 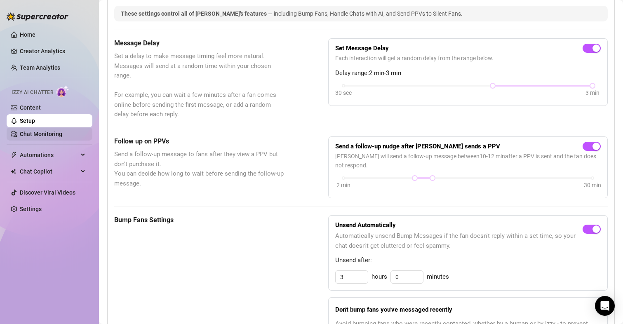 I want to click on div: 30 sec, so click(x=344, y=93).